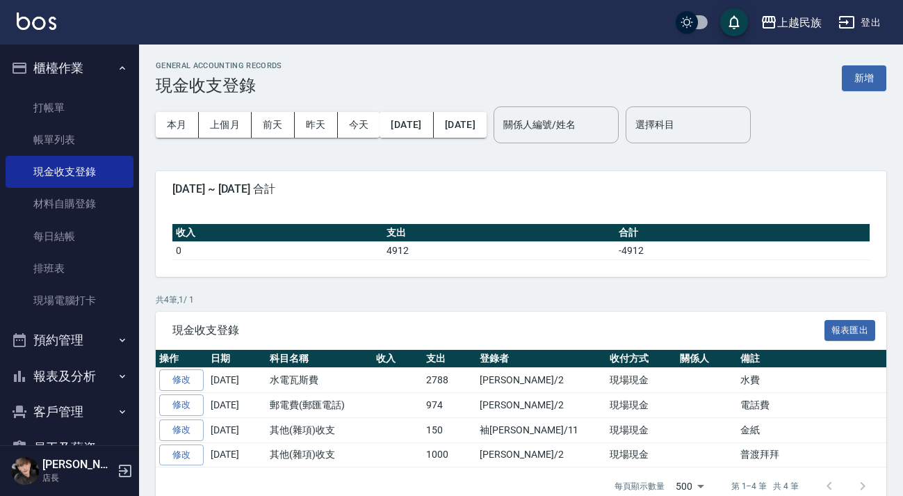 Image resolution: width=903 pixels, height=496 pixels. I want to click on a: 每日結帳, so click(70, 236).